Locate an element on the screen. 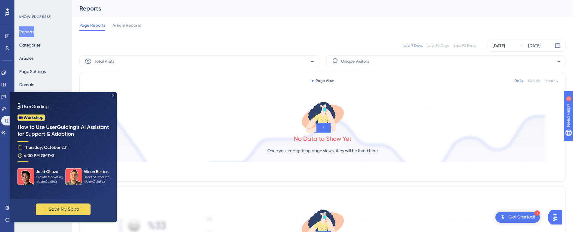 The width and height of the screenshot is (573, 232). div: Open Get Started! checklist, remaining modules: 1 is located at coordinates (518, 218).